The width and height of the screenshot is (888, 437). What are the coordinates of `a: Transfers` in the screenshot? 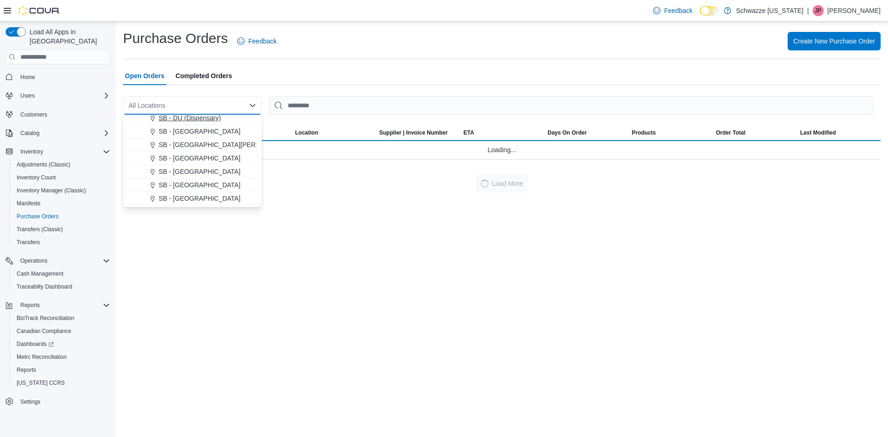 It's located at (28, 242).